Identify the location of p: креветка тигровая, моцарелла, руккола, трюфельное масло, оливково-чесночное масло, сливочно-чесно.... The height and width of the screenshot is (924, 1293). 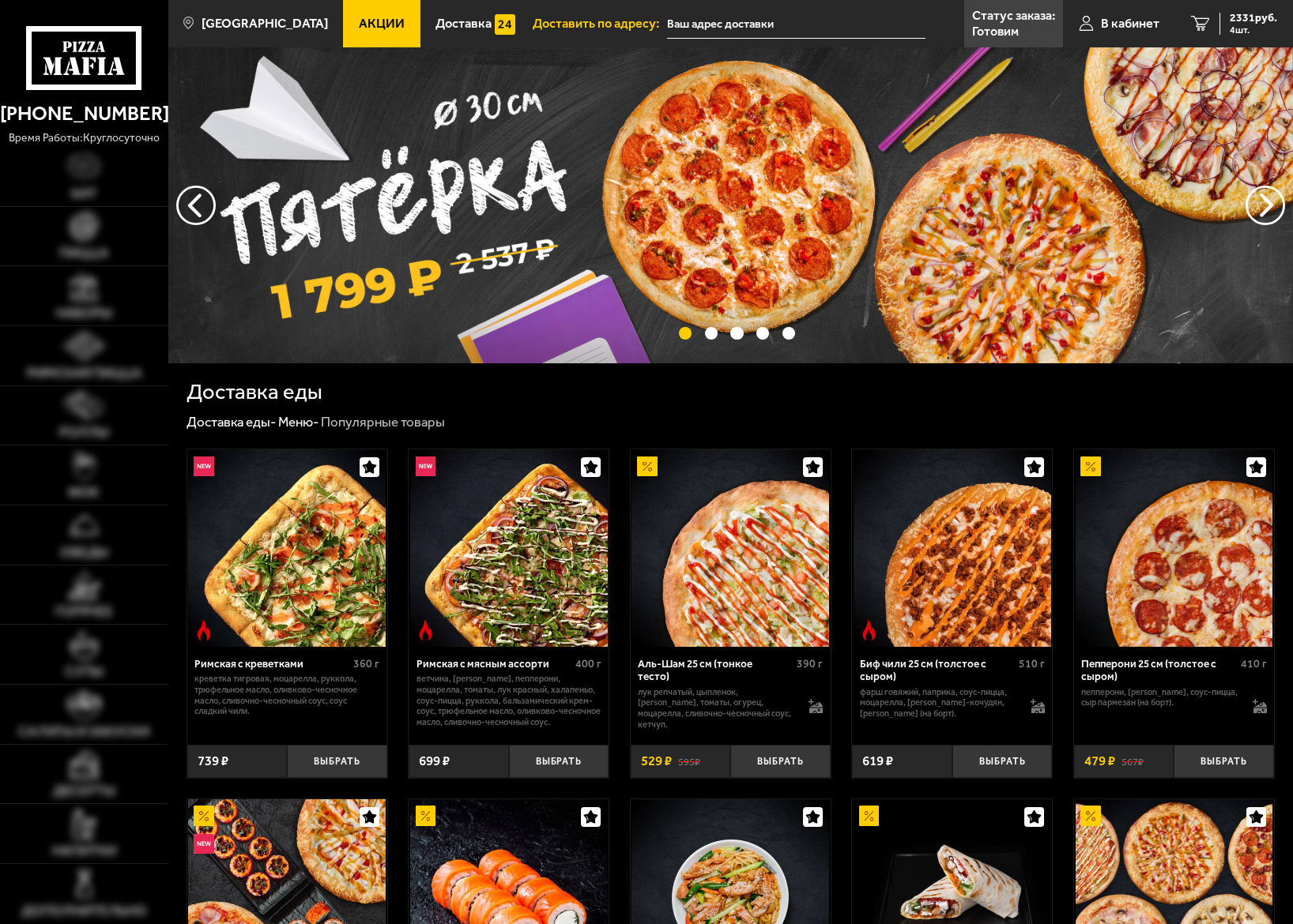
(287, 695).